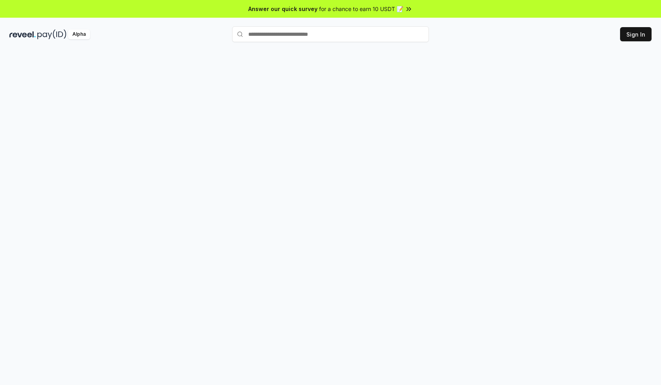 This screenshot has height=385, width=661. What do you see at coordinates (636, 34) in the screenshot?
I see `button: Sign In` at bounding box center [636, 34].